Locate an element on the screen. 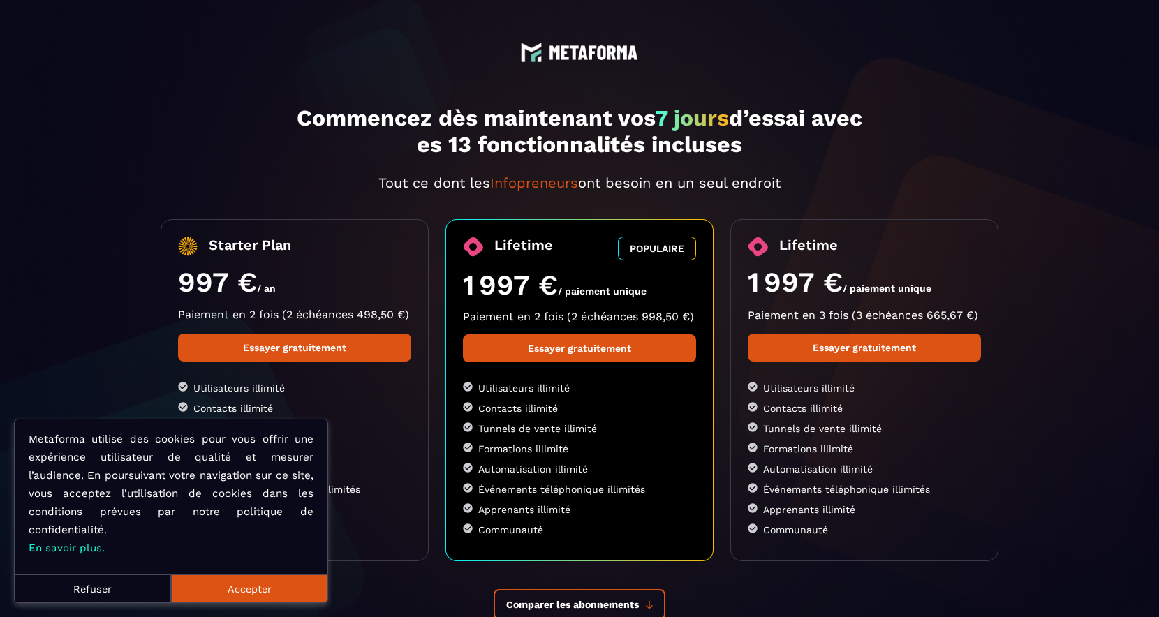  p: Paiement en 3 fois (3 échéances 665,67 €) is located at coordinates (864, 315).